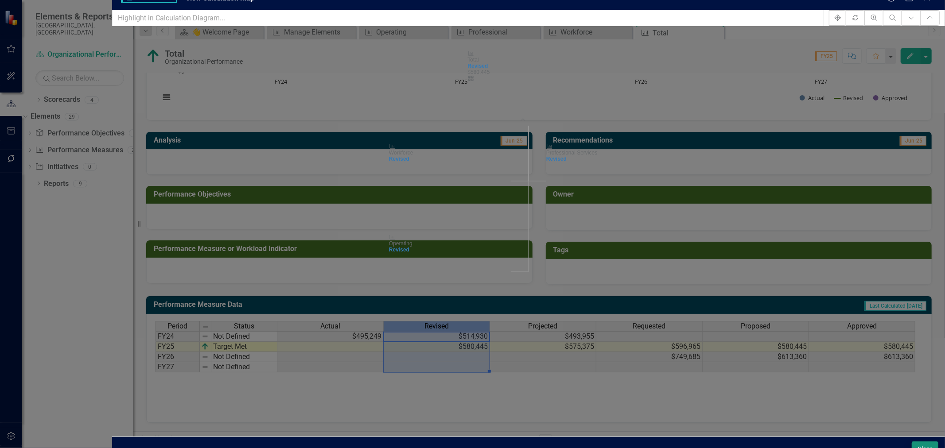  I want to click on input: Highlight in Calculation Diagram..., so click(468, 18).